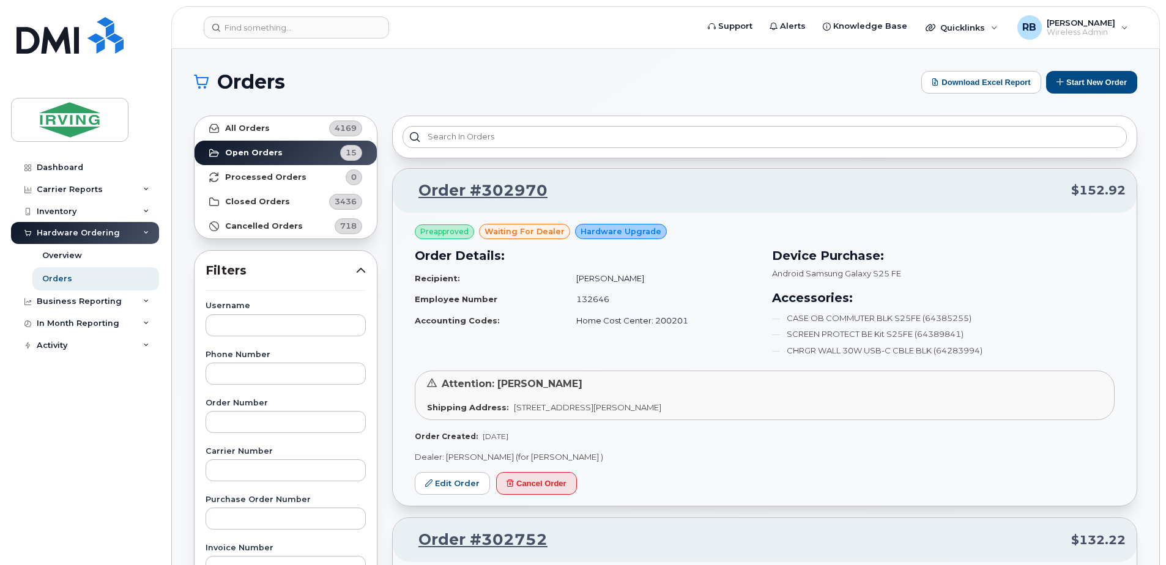 The height and width of the screenshot is (565, 1166). What do you see at coordinates (661, 299) in the screenshot?
I see `td: 132646` at bounding box center [661, 299].